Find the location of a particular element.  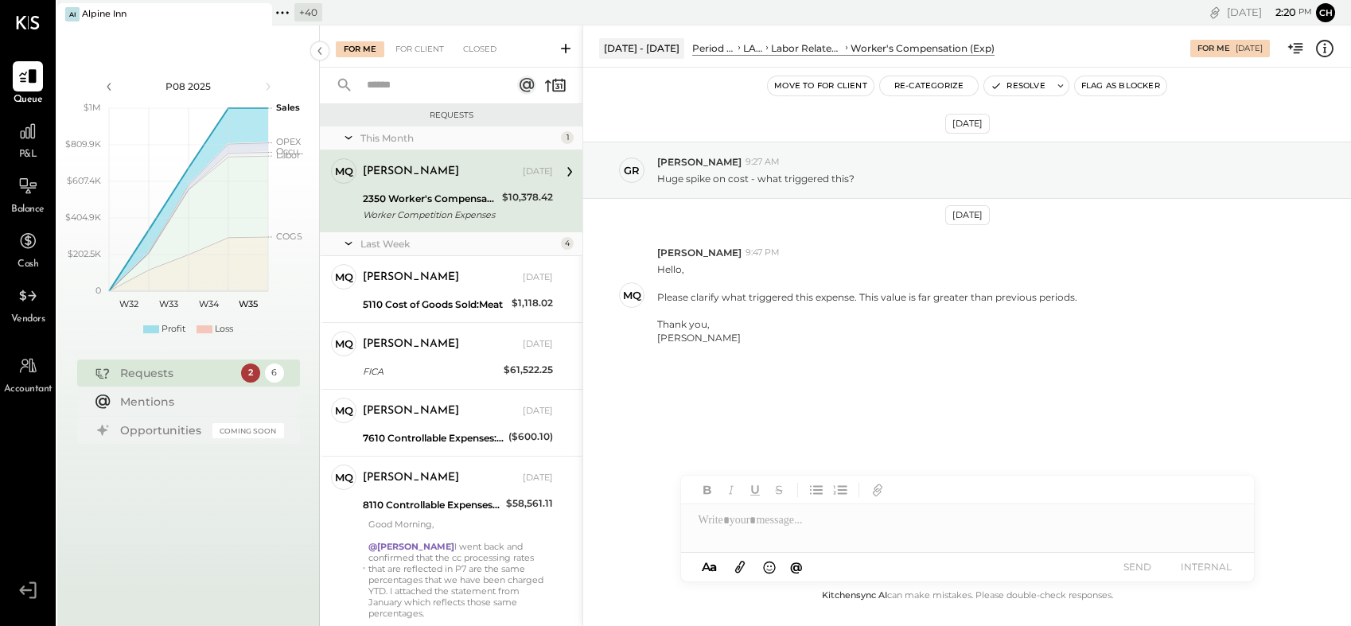

button: Ordered List is located at coordinates (840, 490).